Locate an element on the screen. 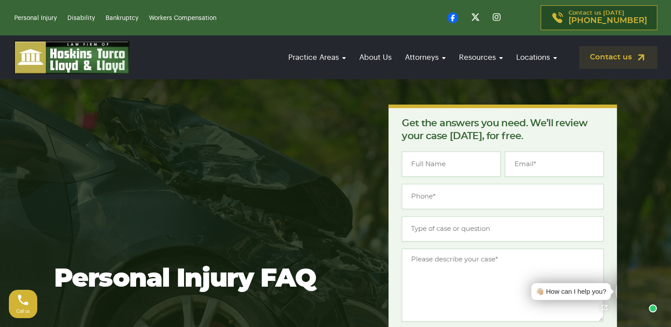 This screenshot has height=327, width=671. a: Open chat is located at coordinates (604, 308).